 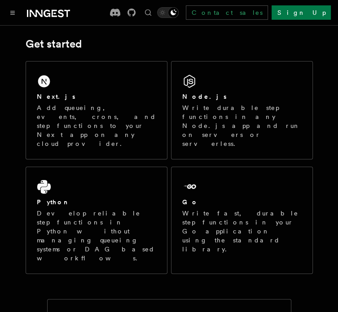 I want to click on h2: Node.js, so click(x=204, y=97).